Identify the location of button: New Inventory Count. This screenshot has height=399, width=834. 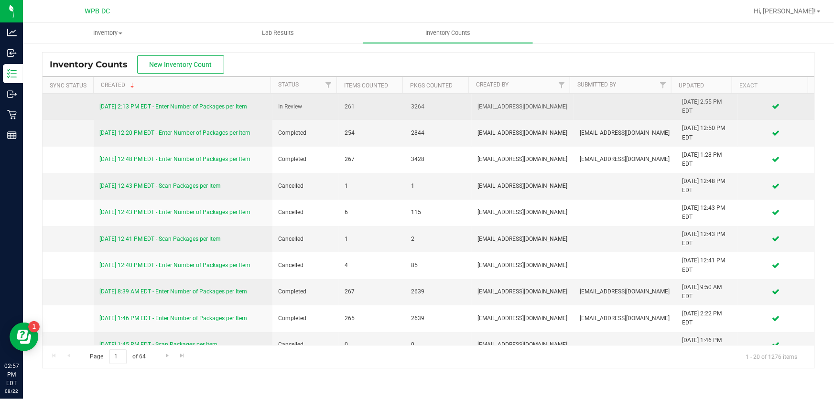
(181, 65).